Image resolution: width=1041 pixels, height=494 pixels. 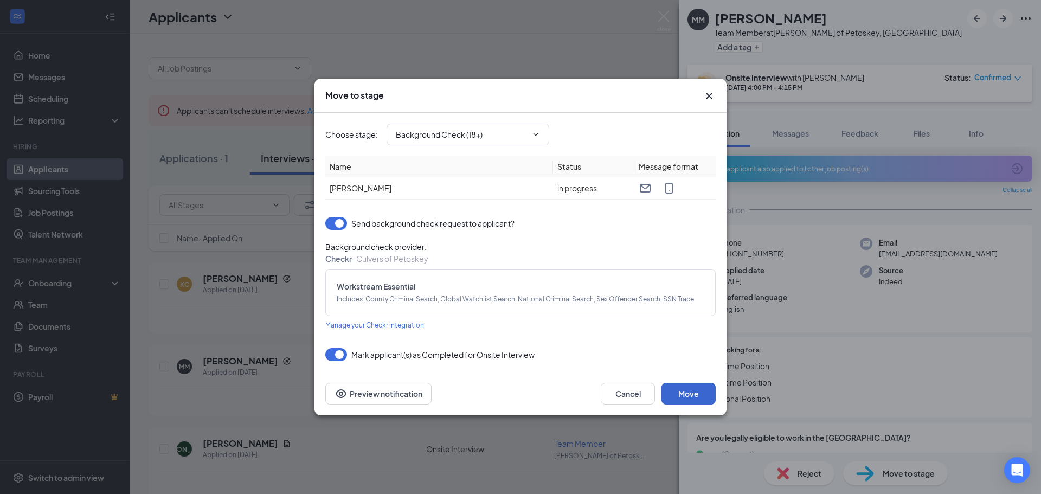 I want to click on th: Status, so click(x=594, y=166).